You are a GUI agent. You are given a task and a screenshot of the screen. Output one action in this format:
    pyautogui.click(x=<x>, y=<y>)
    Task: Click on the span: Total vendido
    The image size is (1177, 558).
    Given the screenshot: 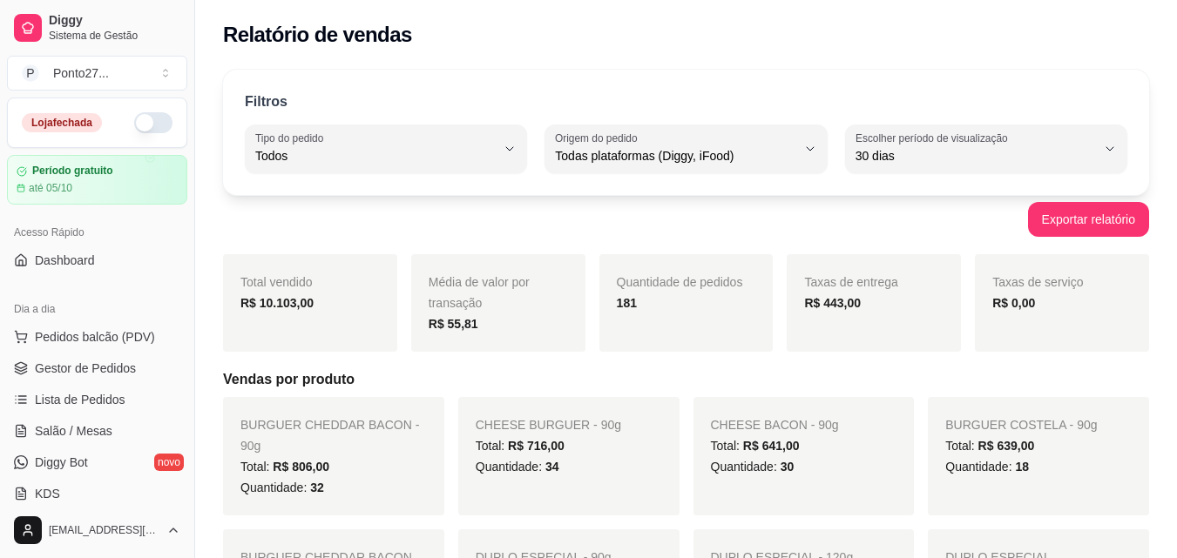 What is the action you would take?
    pyautogui.click(x=276, y=282)
    